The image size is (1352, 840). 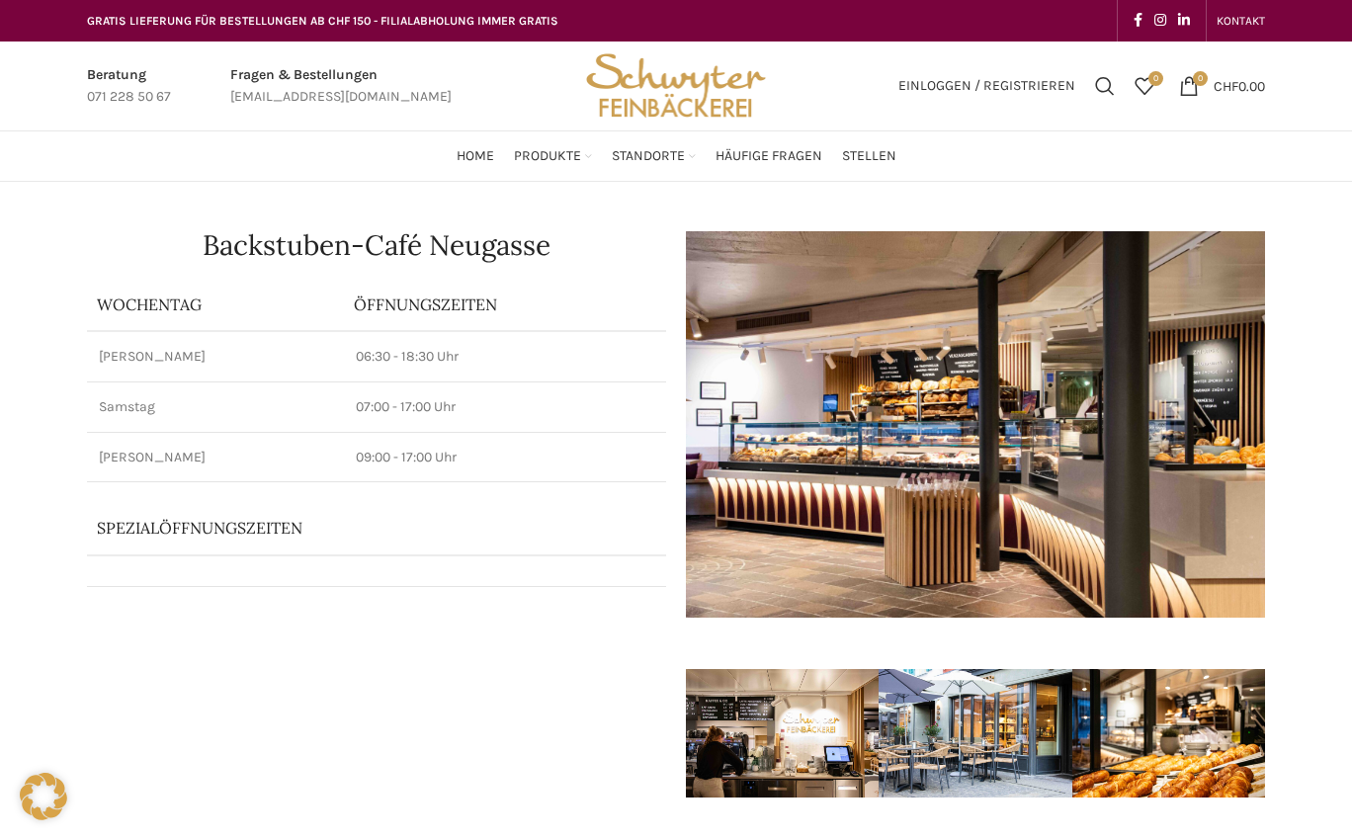 What do you see at coordinates (769, 156) in the screenshot?
I see `span: Häufige Fragen` at bounding box center [769, 156].